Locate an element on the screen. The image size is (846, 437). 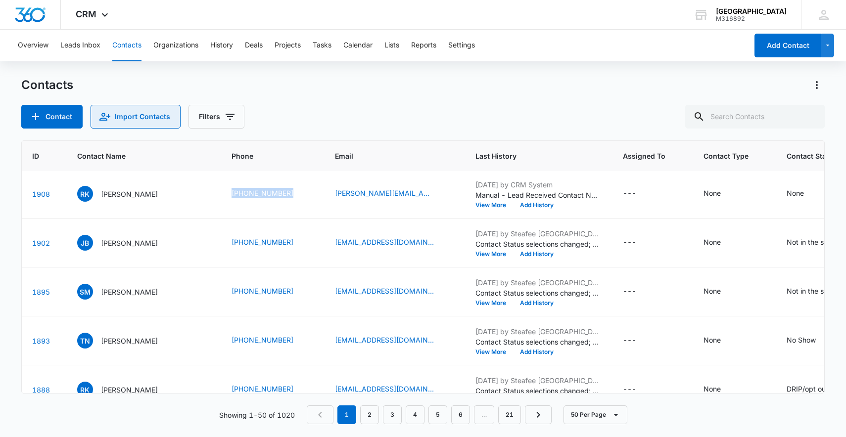
span: RK is located at coordinates (85, 390).